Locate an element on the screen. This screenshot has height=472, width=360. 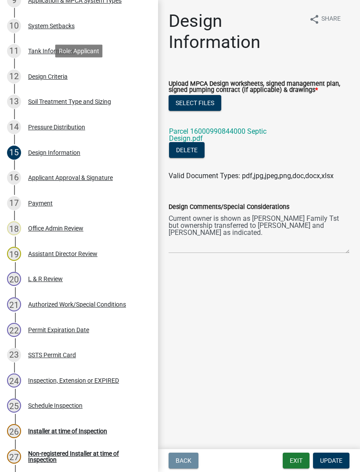
button: shareShare is located at coordinates (325, 19).